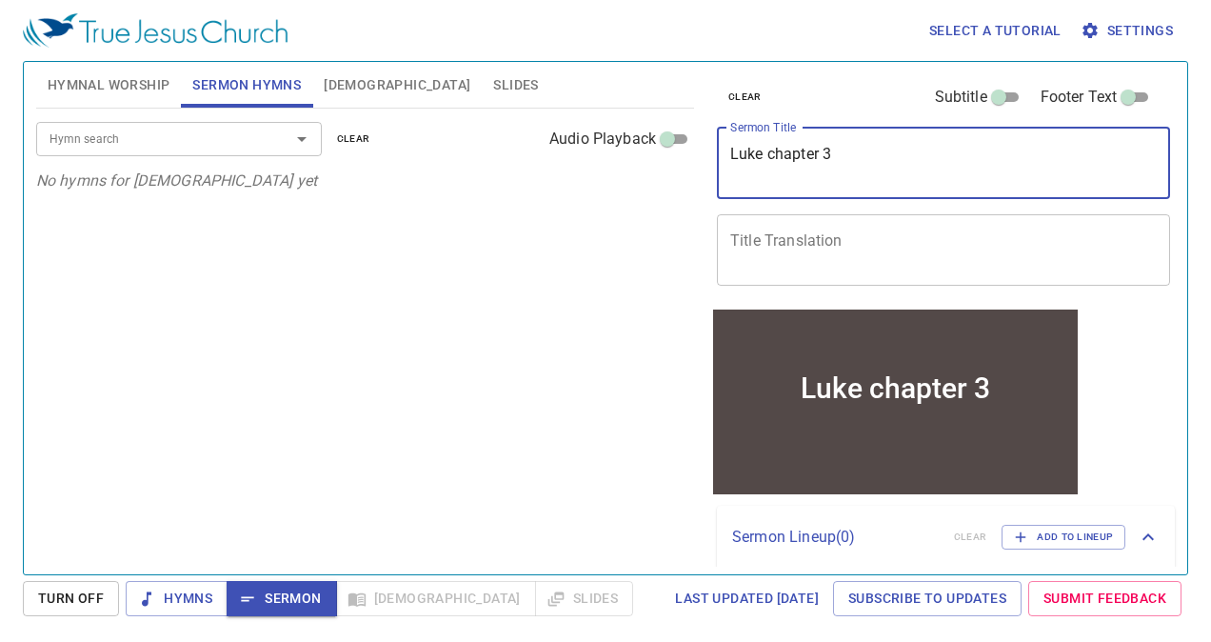 The image size is (1211, 642). Describe the element at coordinates (1104, 598) in the screenshot. I see `span: Submit Feedback` at that location.